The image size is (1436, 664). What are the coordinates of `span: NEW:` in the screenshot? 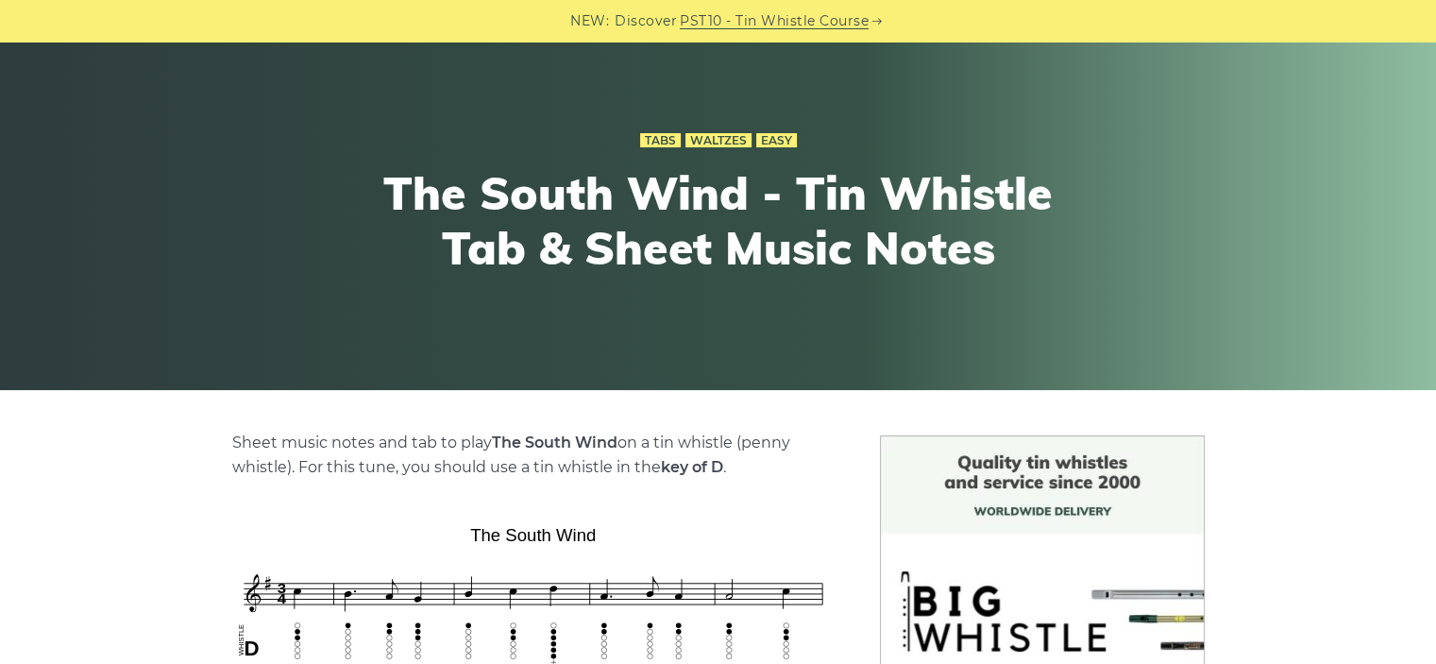 It's located at (589, 21).